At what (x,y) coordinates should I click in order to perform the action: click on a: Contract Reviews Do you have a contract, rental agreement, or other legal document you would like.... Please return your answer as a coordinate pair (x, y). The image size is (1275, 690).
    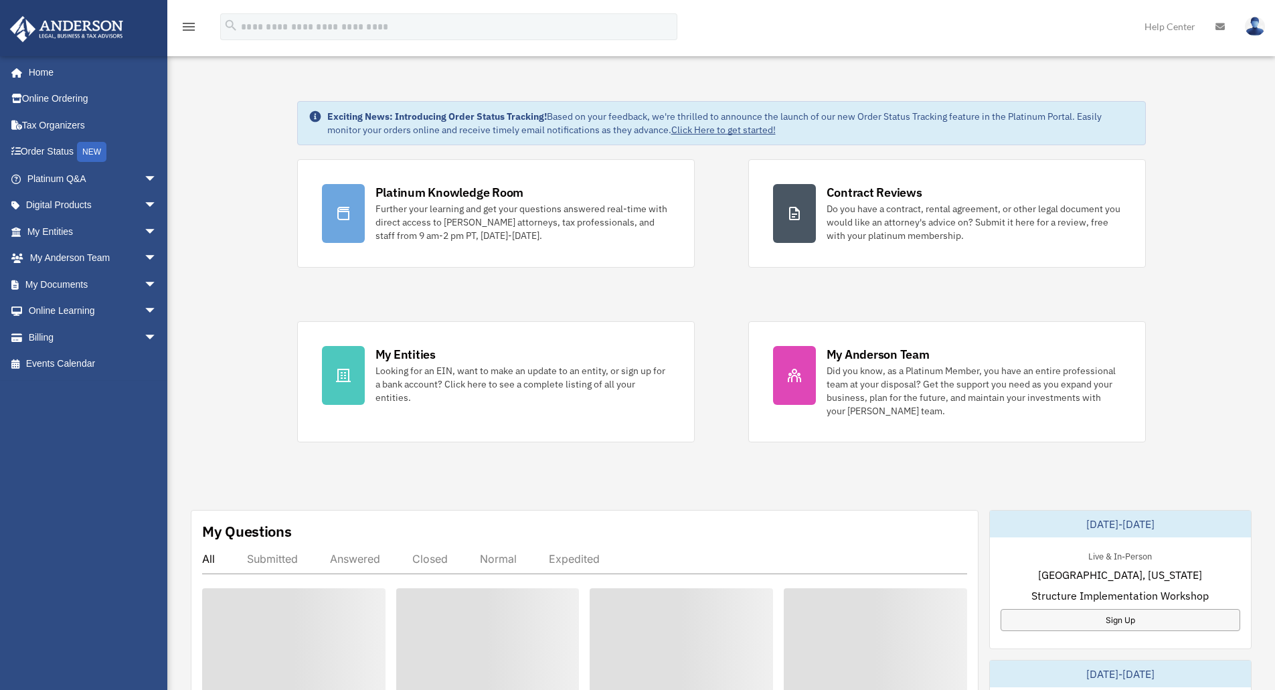
    Looking at the image, I should click on (947, 213).